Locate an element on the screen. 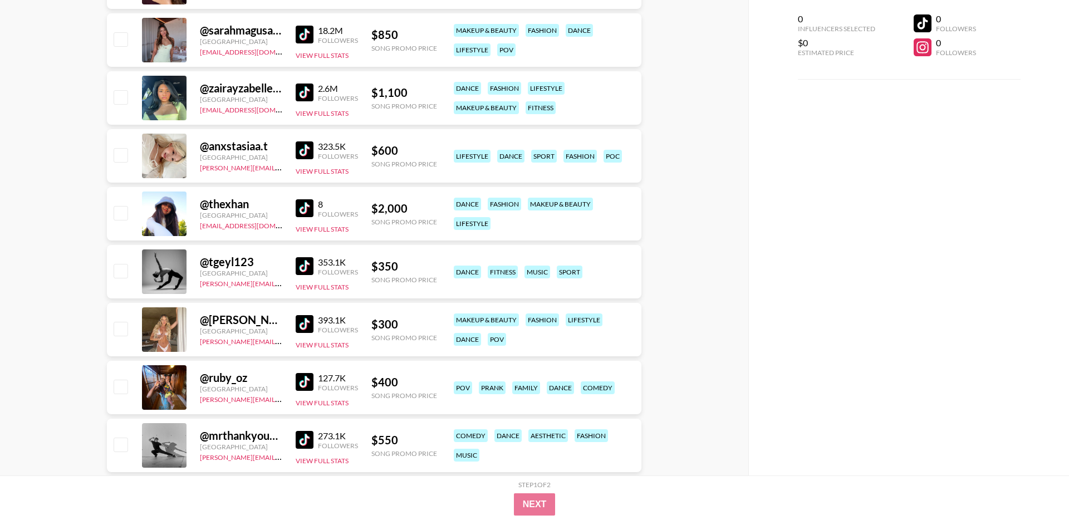  div: @ sarahmagusara is located at coordinates (241, 30).